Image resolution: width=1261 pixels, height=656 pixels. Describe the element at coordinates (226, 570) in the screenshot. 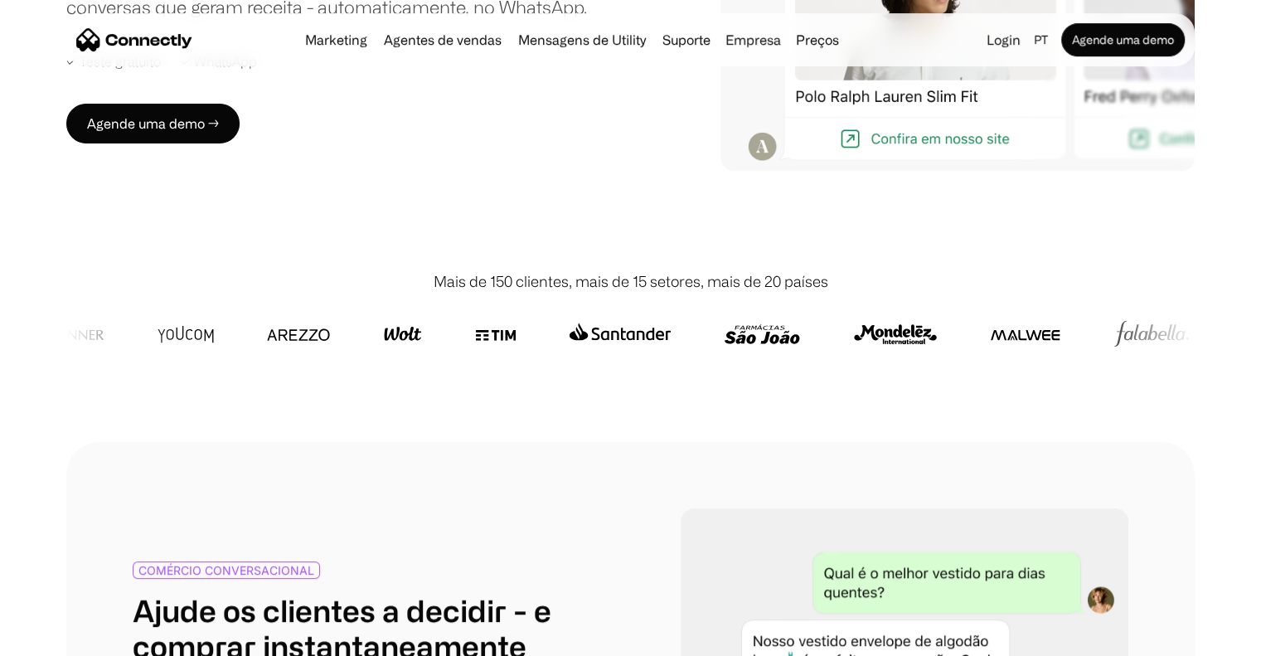

I see `div: COMÉRCIO CONVERSACIONAL` at that location.